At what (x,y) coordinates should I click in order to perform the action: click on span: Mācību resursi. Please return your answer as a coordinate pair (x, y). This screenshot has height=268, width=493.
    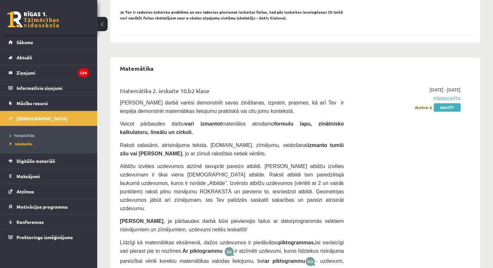
    Looking at the image, I should click on (32, 103).